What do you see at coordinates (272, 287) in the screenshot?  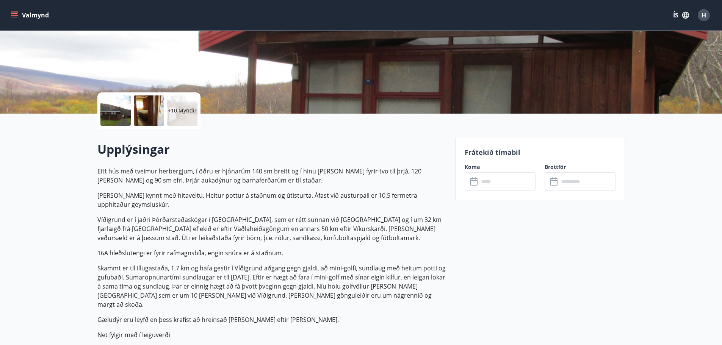 I see `p: Skammt er til Illugastaða, 1,7 km og hafa gestir í Víðigrund aðgang gegn gjaldi, að mini-golfi, s...` at bounding box center [272, 287].